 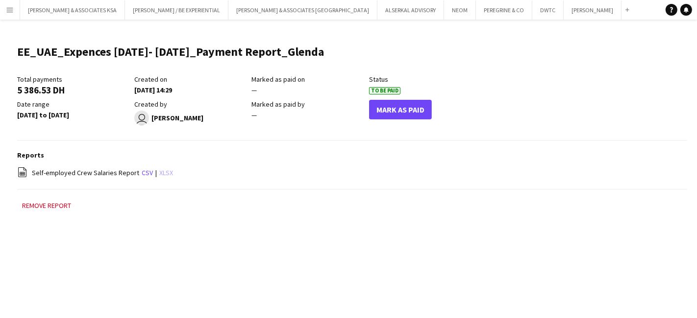 What do you see at coordinates (548, 10) in the screenshot?
I see `button: DWTC` at bounding box center [548, 10].